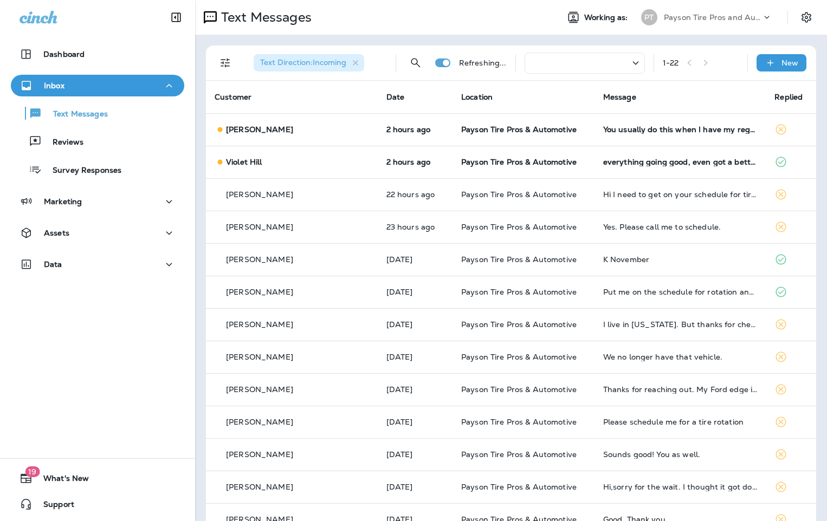  Describe the element at coordinates (680, 487) in the screenshot. I see `div: Hi,sorry for the wait. I thought it got done recently. I've a paper that it said it was done. So,...` at that location.